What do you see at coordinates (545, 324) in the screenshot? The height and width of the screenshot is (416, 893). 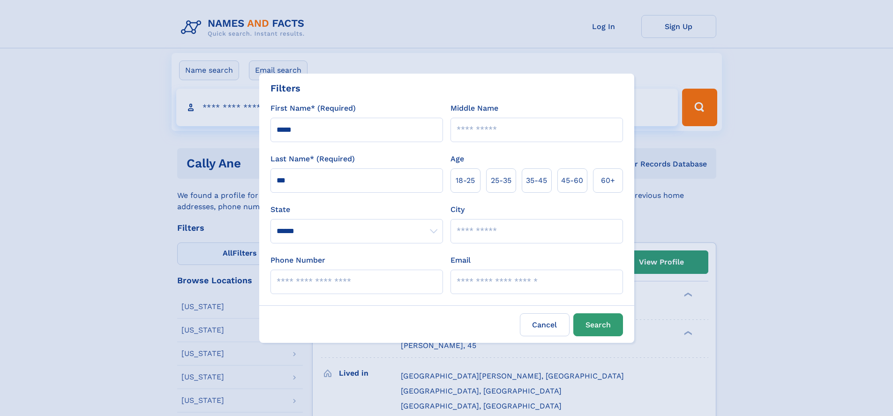 I see `label: Cancel` at bounding box center [545, 324].